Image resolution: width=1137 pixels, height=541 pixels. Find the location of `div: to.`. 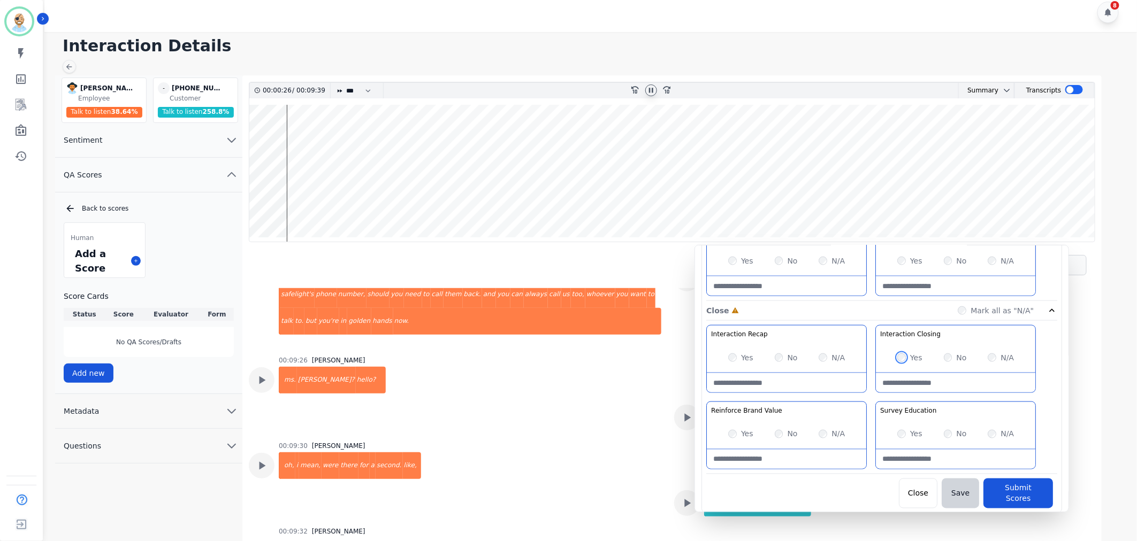

div: to. is located at coordinates (299, 322).